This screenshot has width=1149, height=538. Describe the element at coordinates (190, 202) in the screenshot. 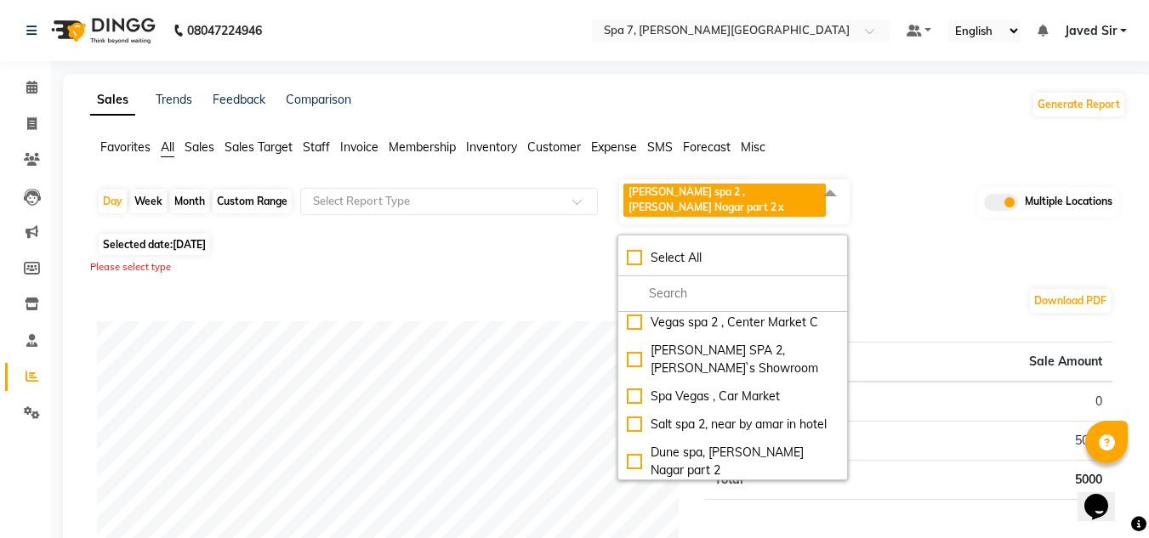

I see `div: Month` at that location.